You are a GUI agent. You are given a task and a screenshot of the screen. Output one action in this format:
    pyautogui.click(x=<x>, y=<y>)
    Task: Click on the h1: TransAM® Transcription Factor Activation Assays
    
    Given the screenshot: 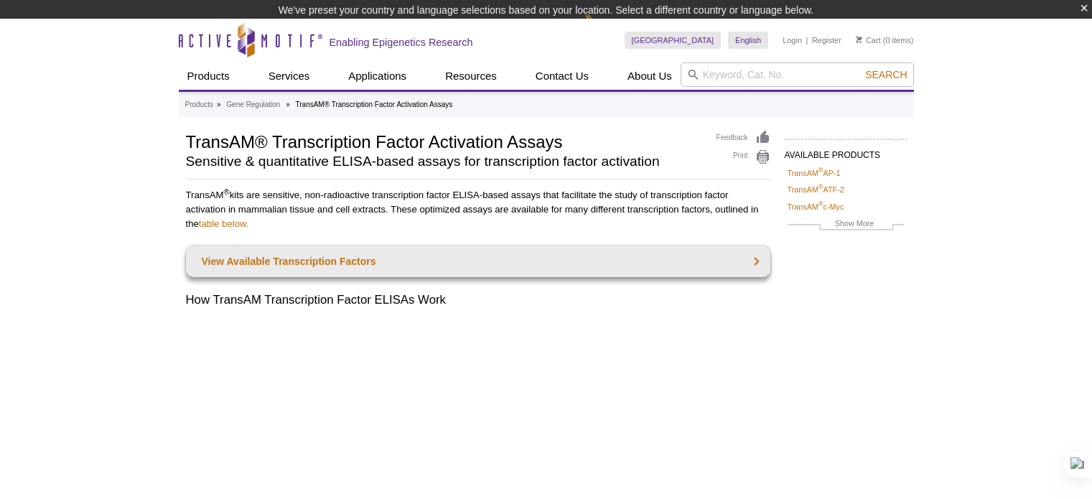 What is the action you would take?
    pyautogui.click(x=444, y=141)
    